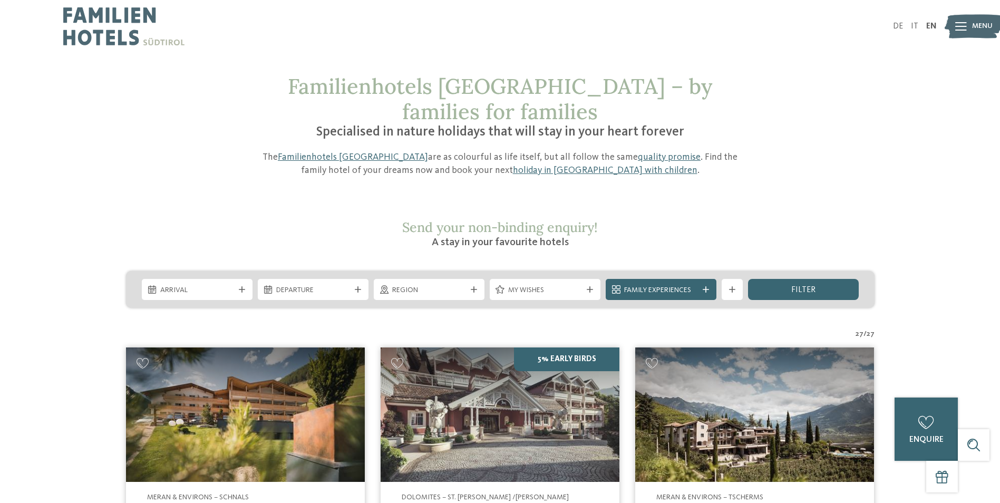 This screenshot has width=1000, height=503. I want to click on a: EN, so click(932, 26).